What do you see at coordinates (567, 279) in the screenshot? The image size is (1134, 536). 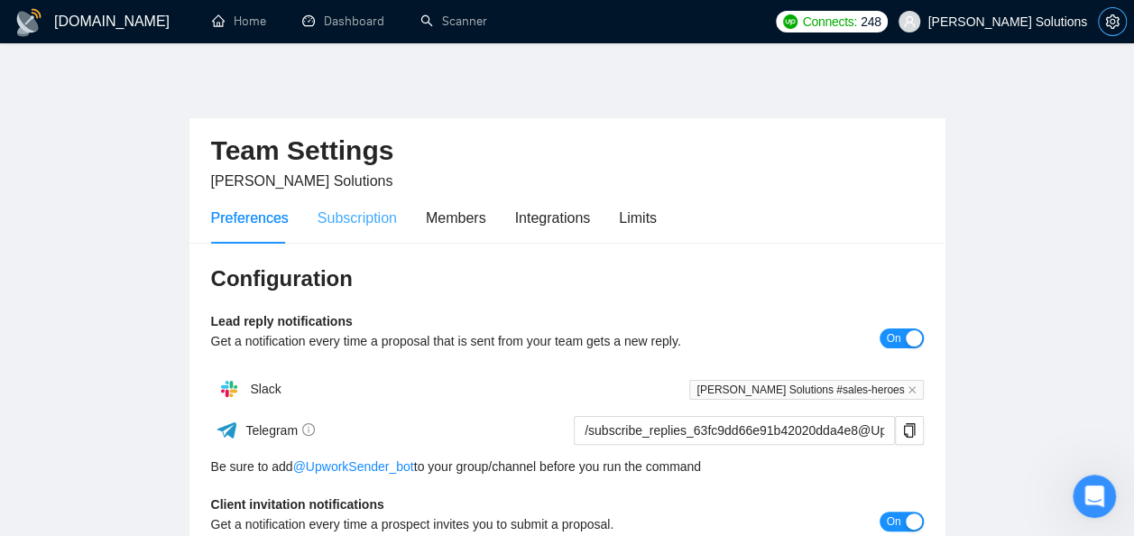 I see `h3: Configuration` at bounding box center [567, 279].